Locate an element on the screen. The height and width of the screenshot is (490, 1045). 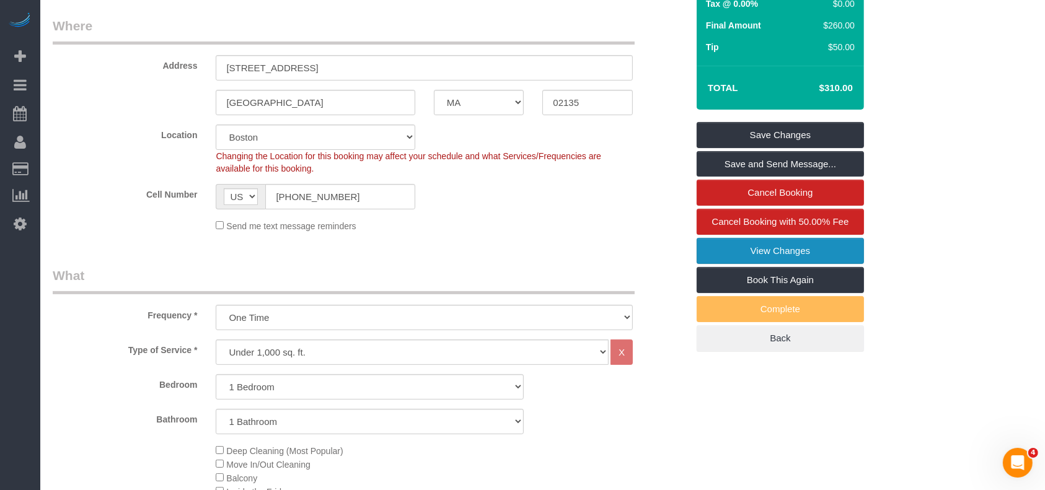
span: Balcony is located at coordinates (242, 478).